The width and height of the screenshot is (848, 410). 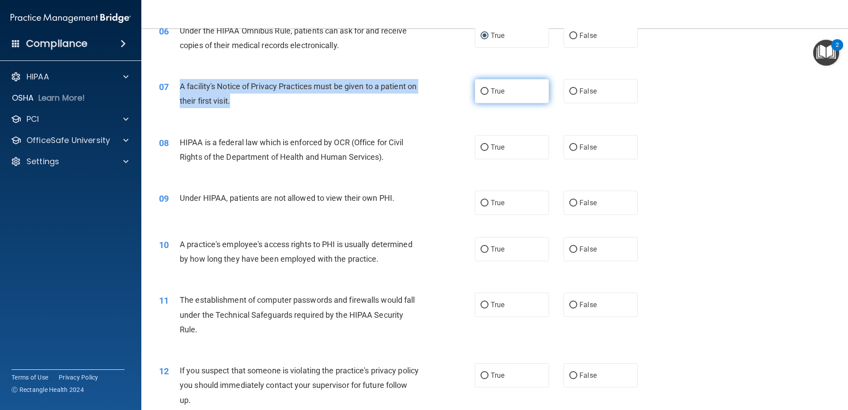 What do you see at coordinates (297, 314) in the screenshot?
I see `span: The establishment of computer passwords and firewalls would fall under the Technical Safeguards r...` at bounding box center [297, 314].